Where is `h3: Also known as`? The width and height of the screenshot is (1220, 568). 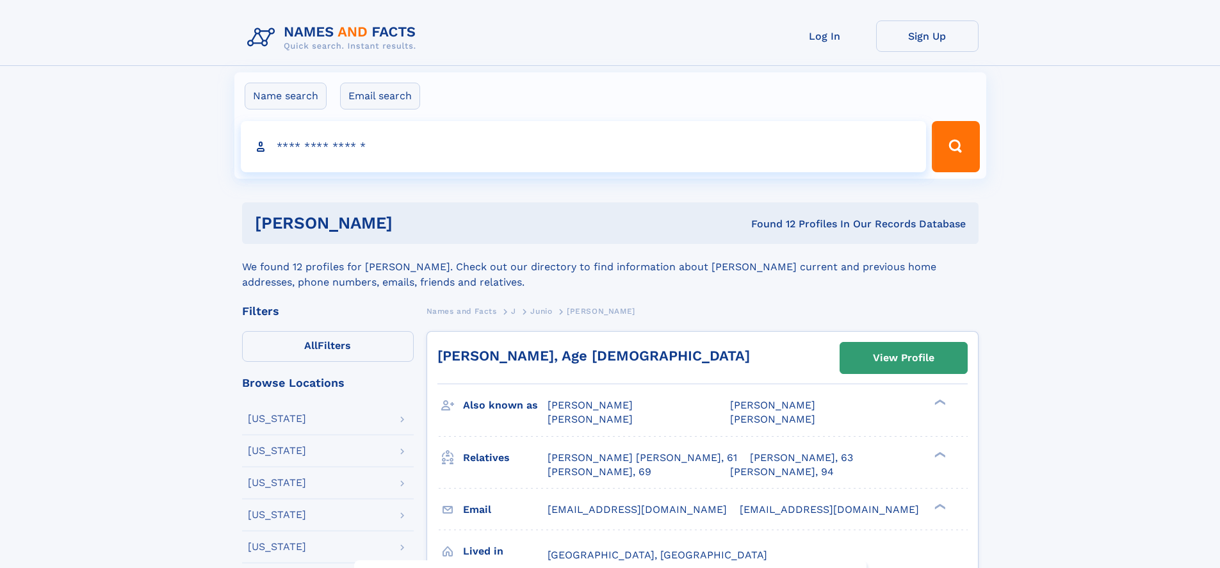
h3: Also known as is located at coordinates (505, 406).